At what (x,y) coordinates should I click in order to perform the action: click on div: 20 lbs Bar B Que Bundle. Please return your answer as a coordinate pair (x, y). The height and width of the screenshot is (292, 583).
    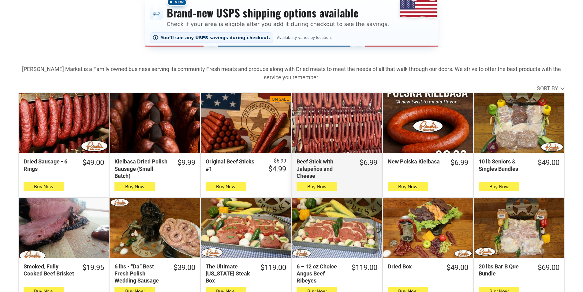
    Looking at the image, I should click on (504, 270).